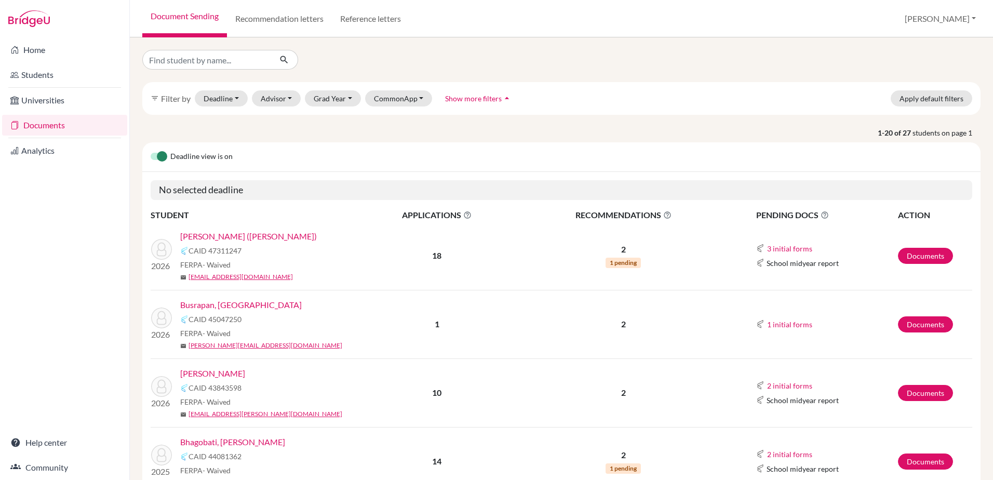  What do you see at coordinates (155, 98) in the screenshot?
I see `i: filter_list` at bounding box center [155, 98].